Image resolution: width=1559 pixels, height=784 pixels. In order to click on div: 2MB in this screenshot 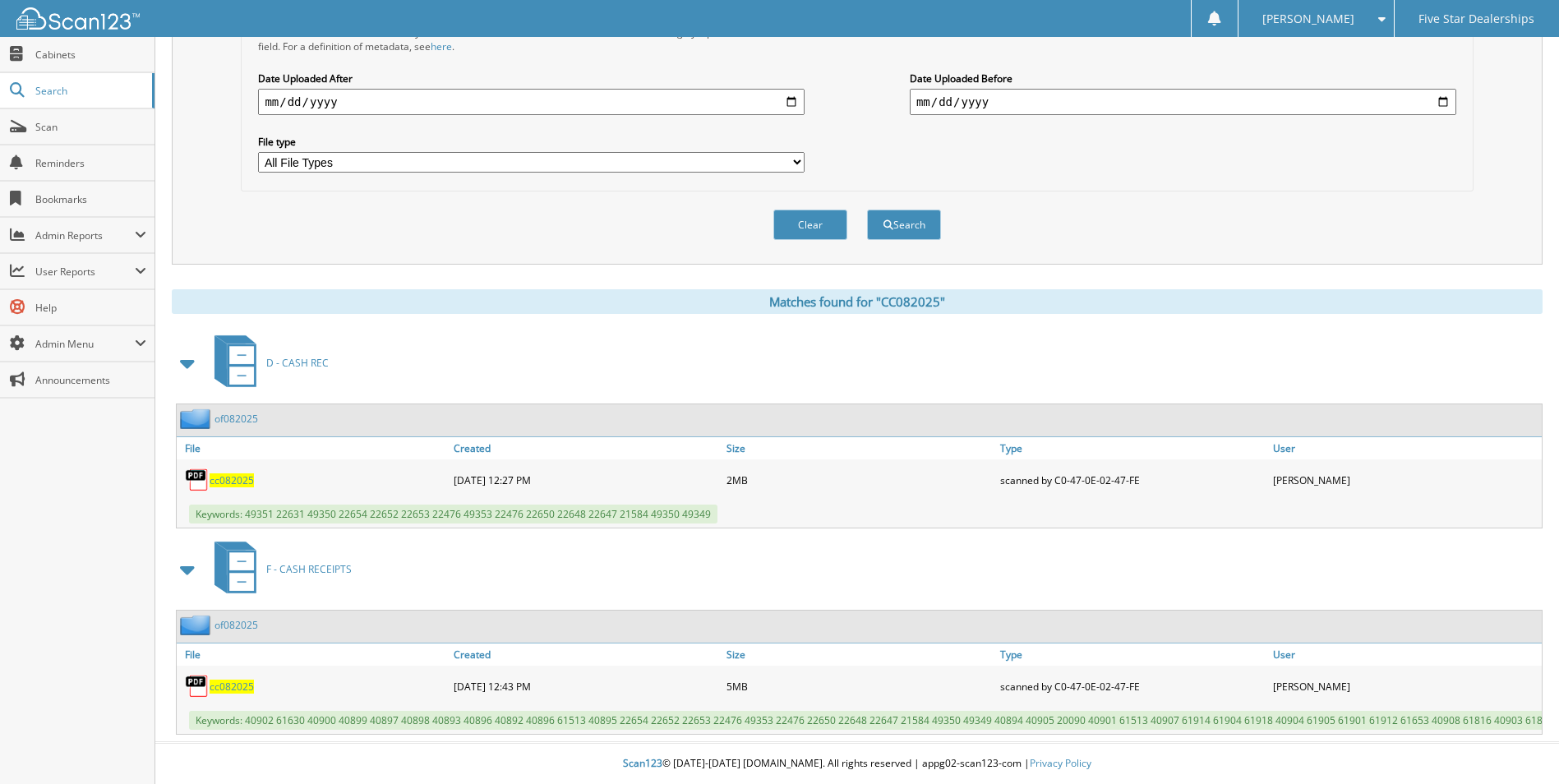, I will do `click(859, 480)`.